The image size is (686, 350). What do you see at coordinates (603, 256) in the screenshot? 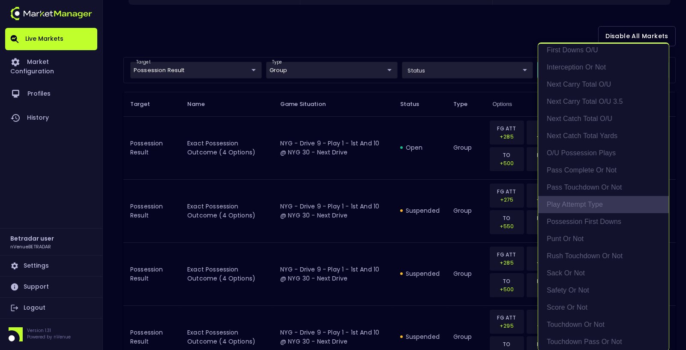
I see `li: rush touchdown or not` at bounding box center [603, 256].